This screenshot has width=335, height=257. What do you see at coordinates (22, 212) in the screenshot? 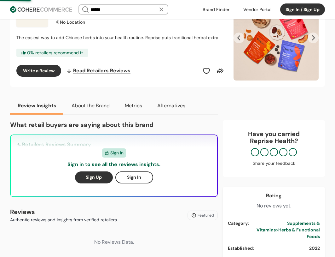
I see `b: Reviews` at bounding box center [22, 212].